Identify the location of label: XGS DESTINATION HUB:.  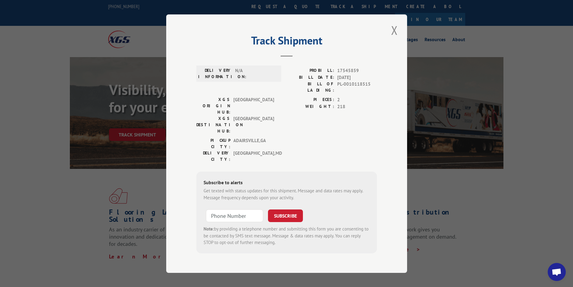
(213, 125).